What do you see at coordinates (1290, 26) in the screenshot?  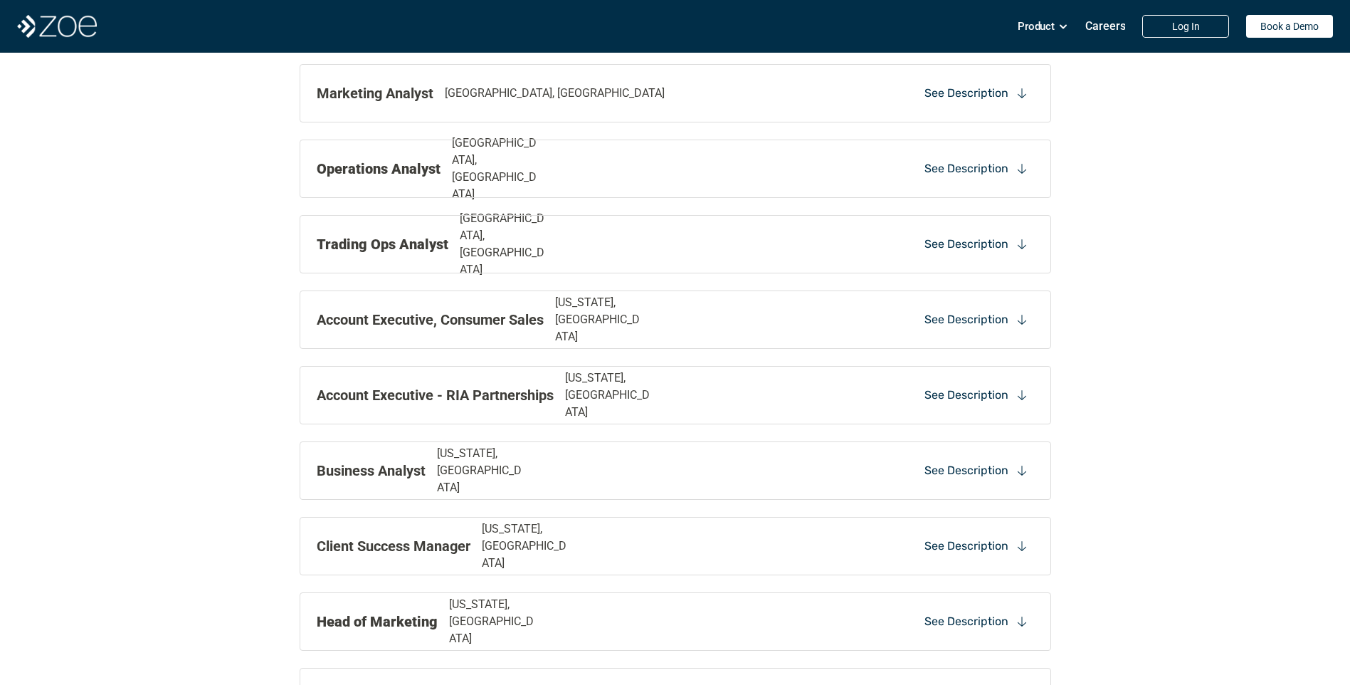 I see `p: Book a Demo` at bounding box center [1290, 26].